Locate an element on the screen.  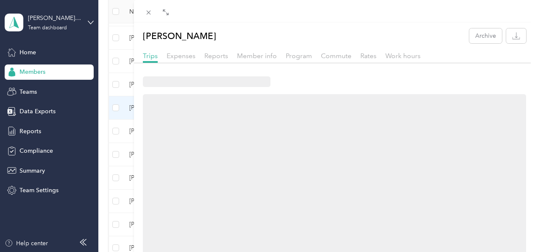
span: Commute is located at coordinates (336, 56).